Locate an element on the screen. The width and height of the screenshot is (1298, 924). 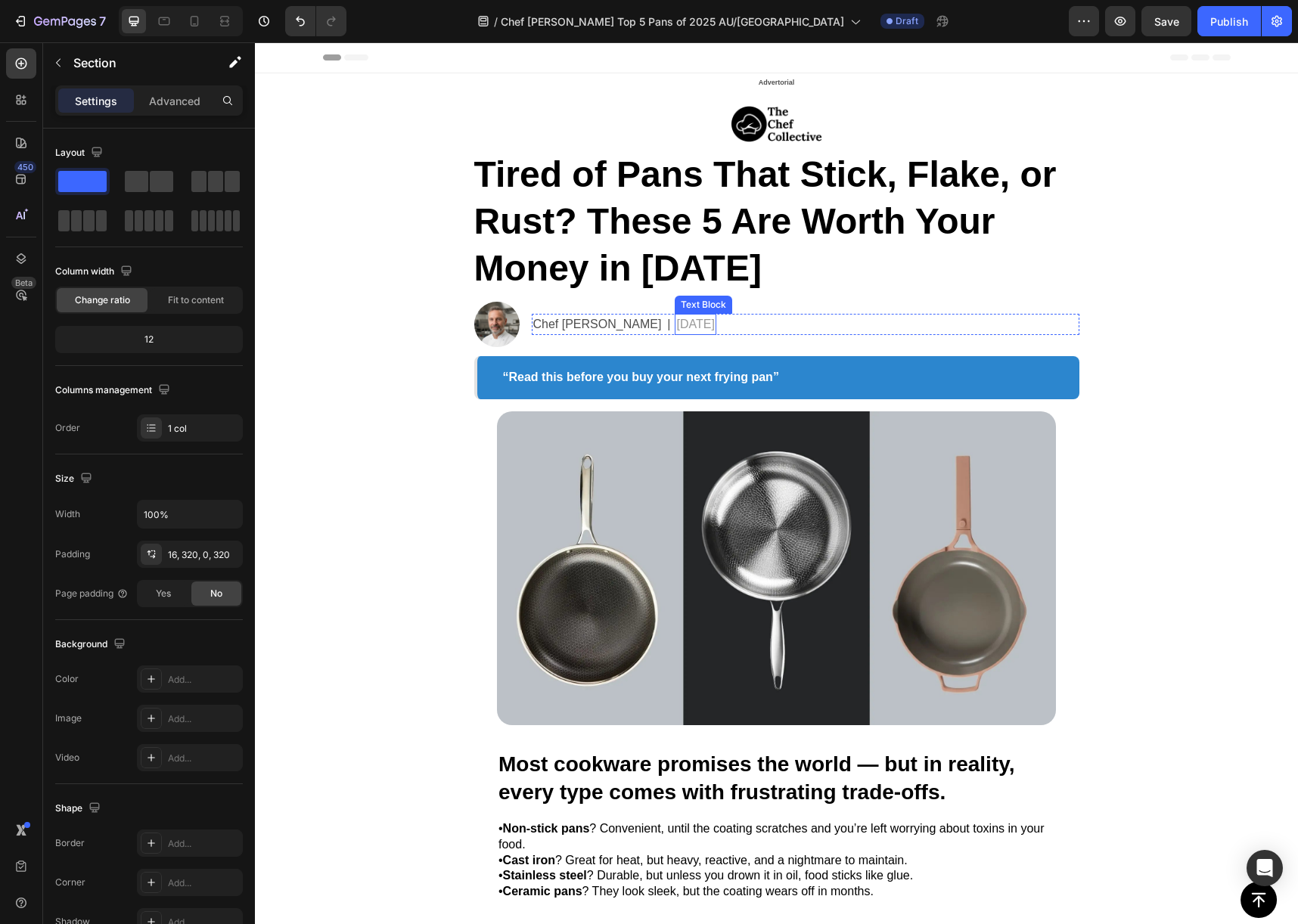
strong: Cast iron is located at coordinates (274, 817).